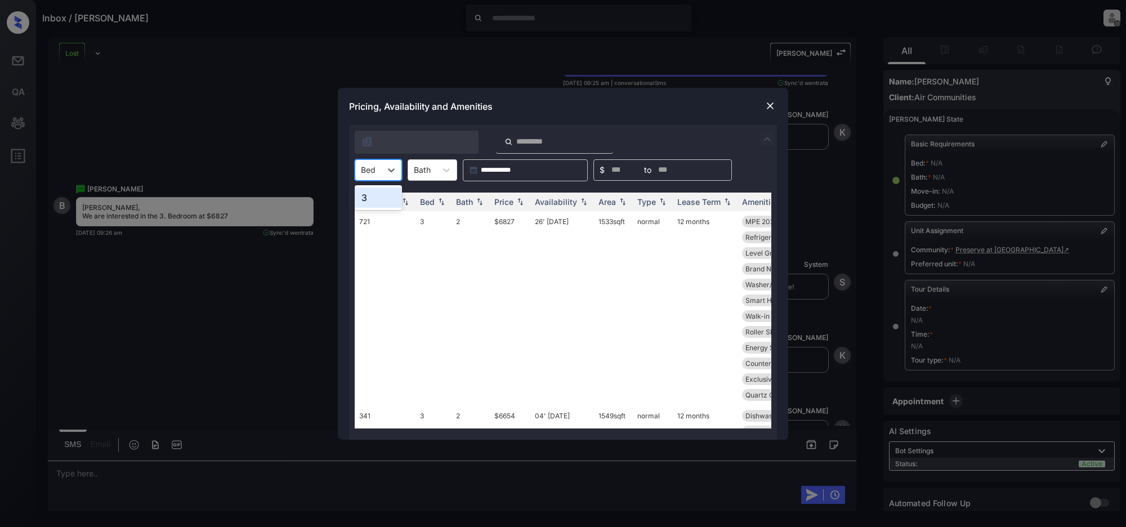 This screenshot has height=527, width=1126. I want to click on td: 12 months, so click(705, 308).